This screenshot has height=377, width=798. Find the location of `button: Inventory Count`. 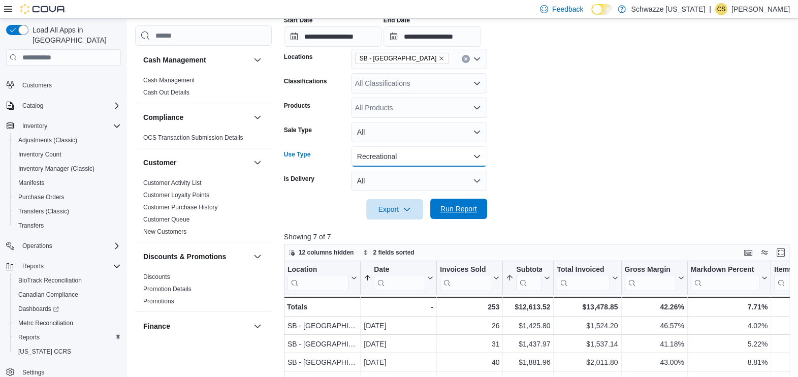

button: Inventory Count is located at coordinates (68, 154).